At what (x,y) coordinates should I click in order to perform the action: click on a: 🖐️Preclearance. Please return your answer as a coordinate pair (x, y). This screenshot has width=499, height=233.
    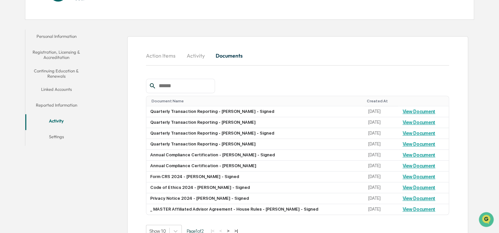
    Looking at the image, I should click on (24, 86).